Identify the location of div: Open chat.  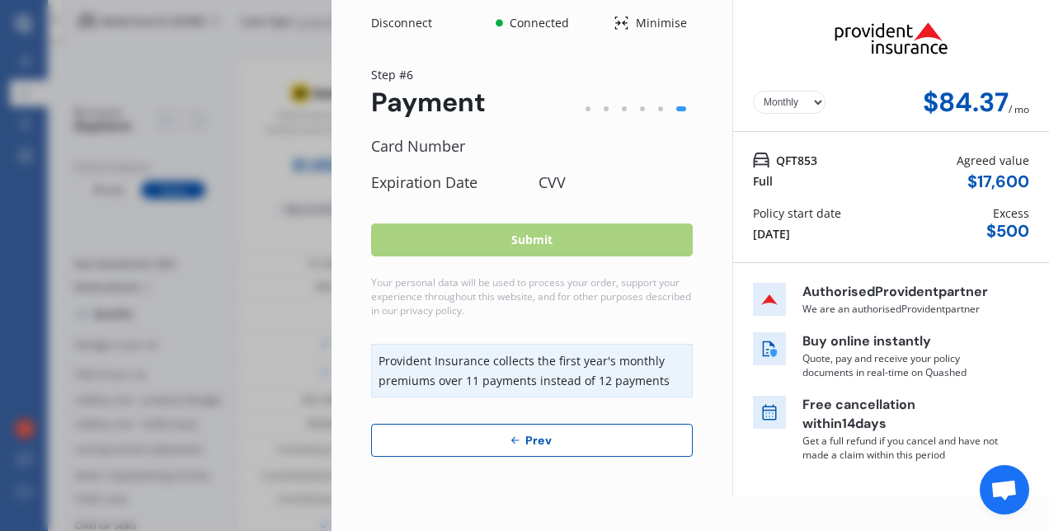
(1004, 490).